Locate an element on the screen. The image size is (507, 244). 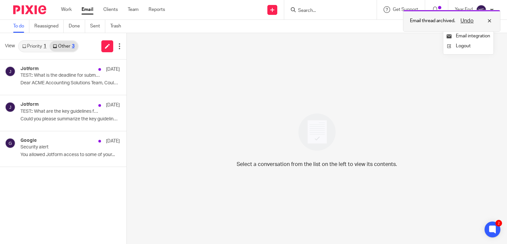
a: Sent is located at coordinates (98, 26).